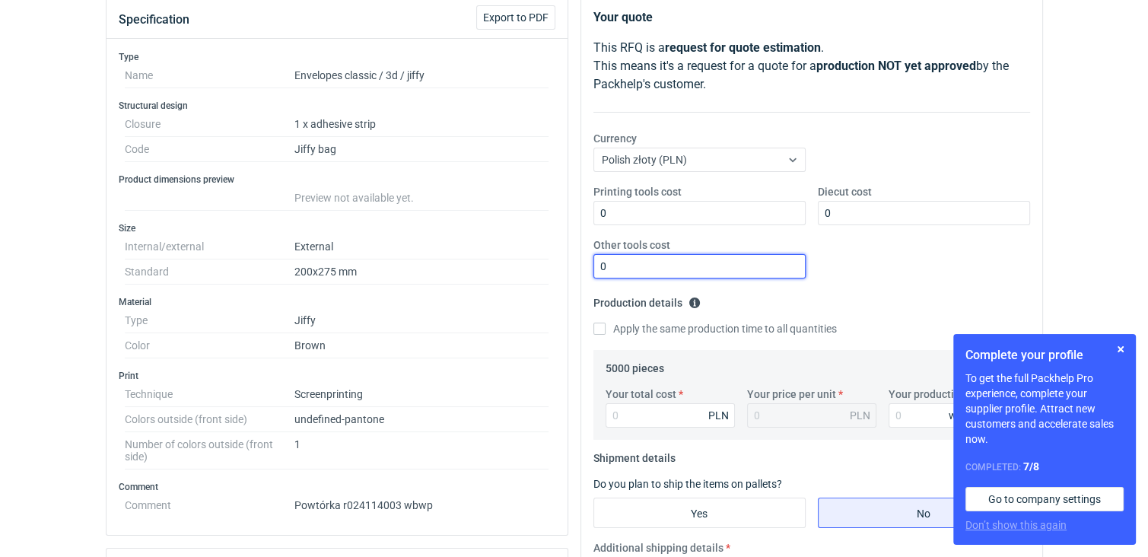 The image size is (1148, 557). What do you see at coordinates (422, 346) in the screenshot?
I see `dd: Brown` at bounding box center [422, 346].